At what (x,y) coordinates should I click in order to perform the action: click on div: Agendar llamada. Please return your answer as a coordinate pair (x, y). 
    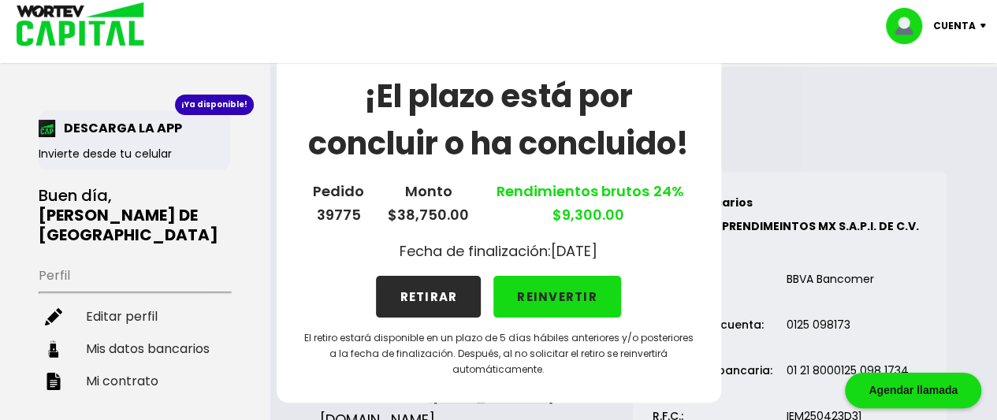
    Looking at the image, I should click on (913, 390).